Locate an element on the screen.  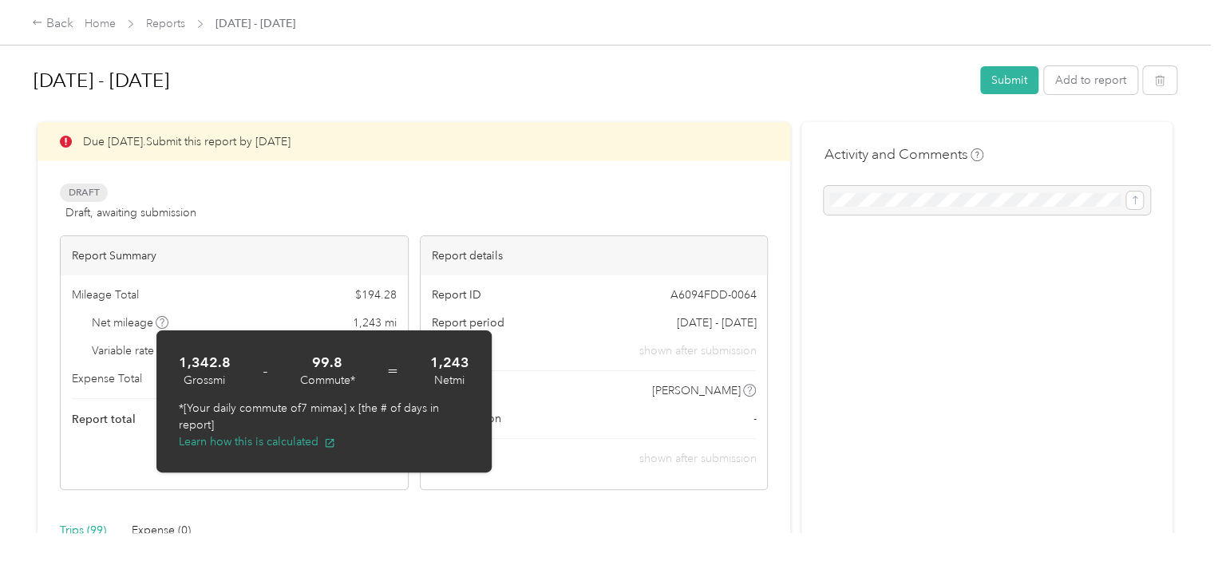
div: Report Summary is located at coordinates (234, 256).